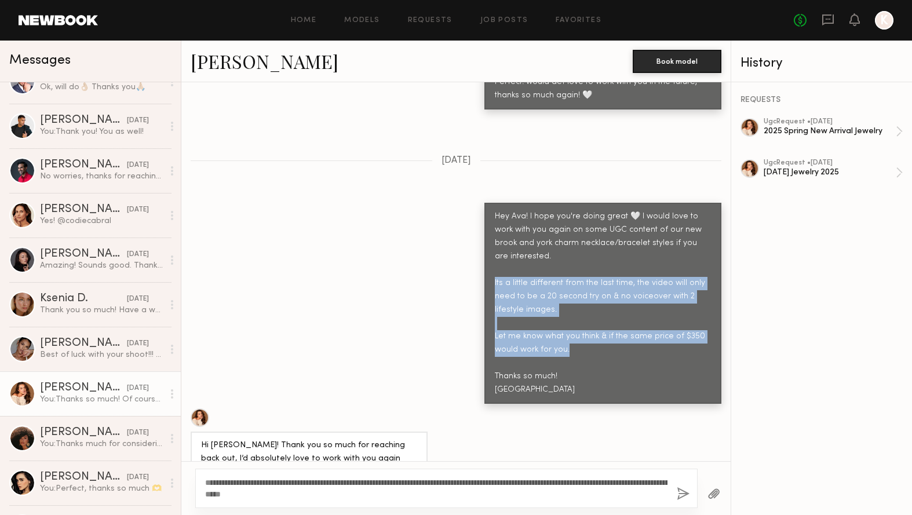 The height and width of the screenshot is (515, 912). Describe the element at coordinates (101, 310) in the screenshot. I see `div: Thank you so much! Have a wonderful day!` at that location.